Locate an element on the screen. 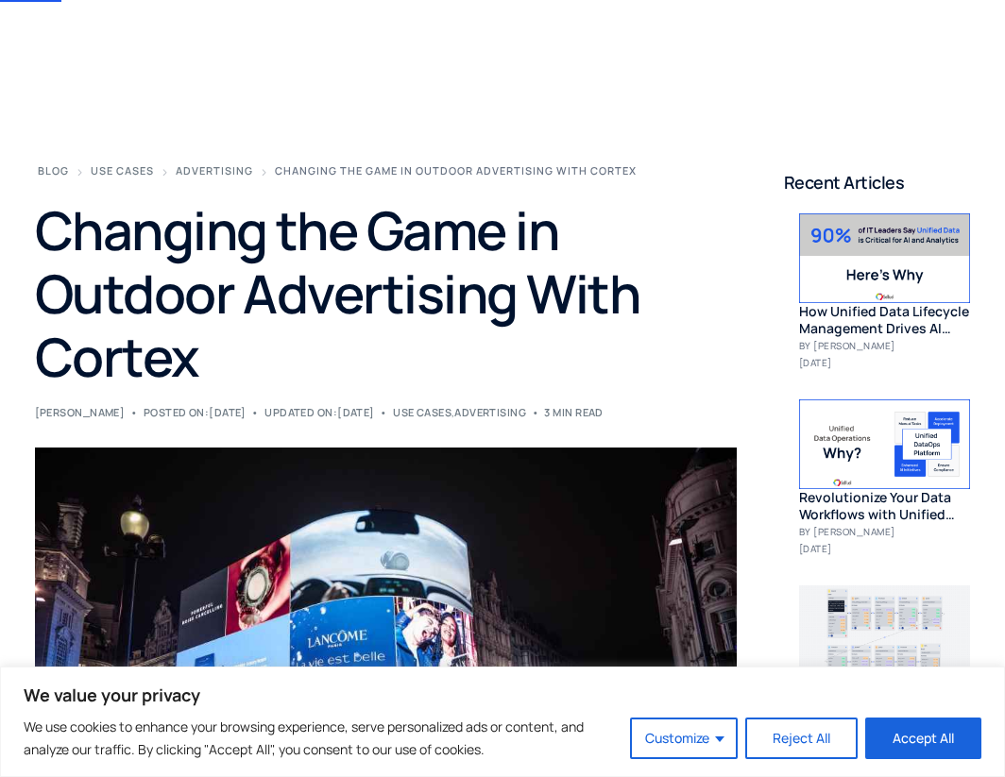  button: Accept All is located at coordinates (923, 738).